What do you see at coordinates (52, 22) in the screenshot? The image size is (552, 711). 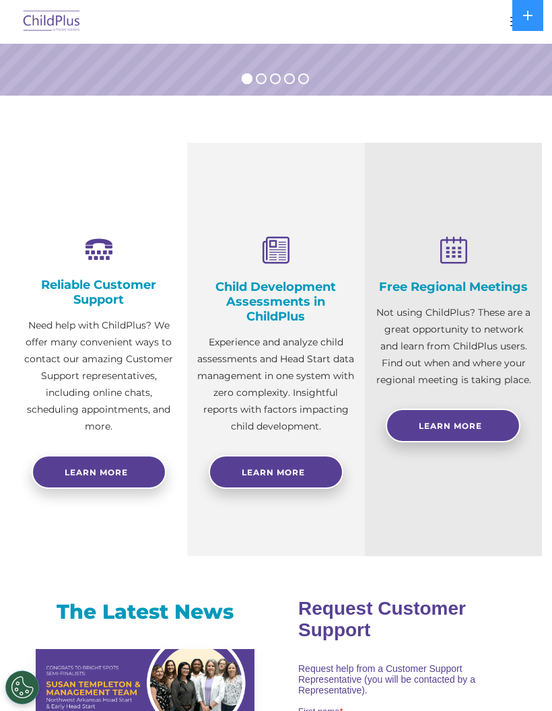 I see `img: ChildPlus by Procare Solutions` at bounding box center [52, 22].